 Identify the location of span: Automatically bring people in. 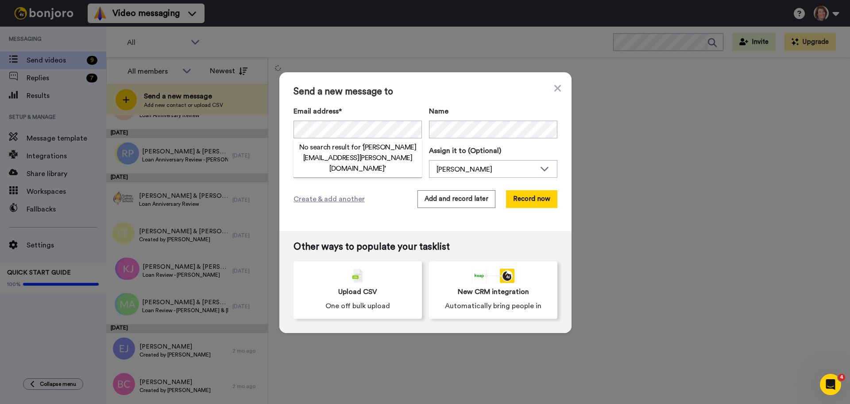
(493, 306).